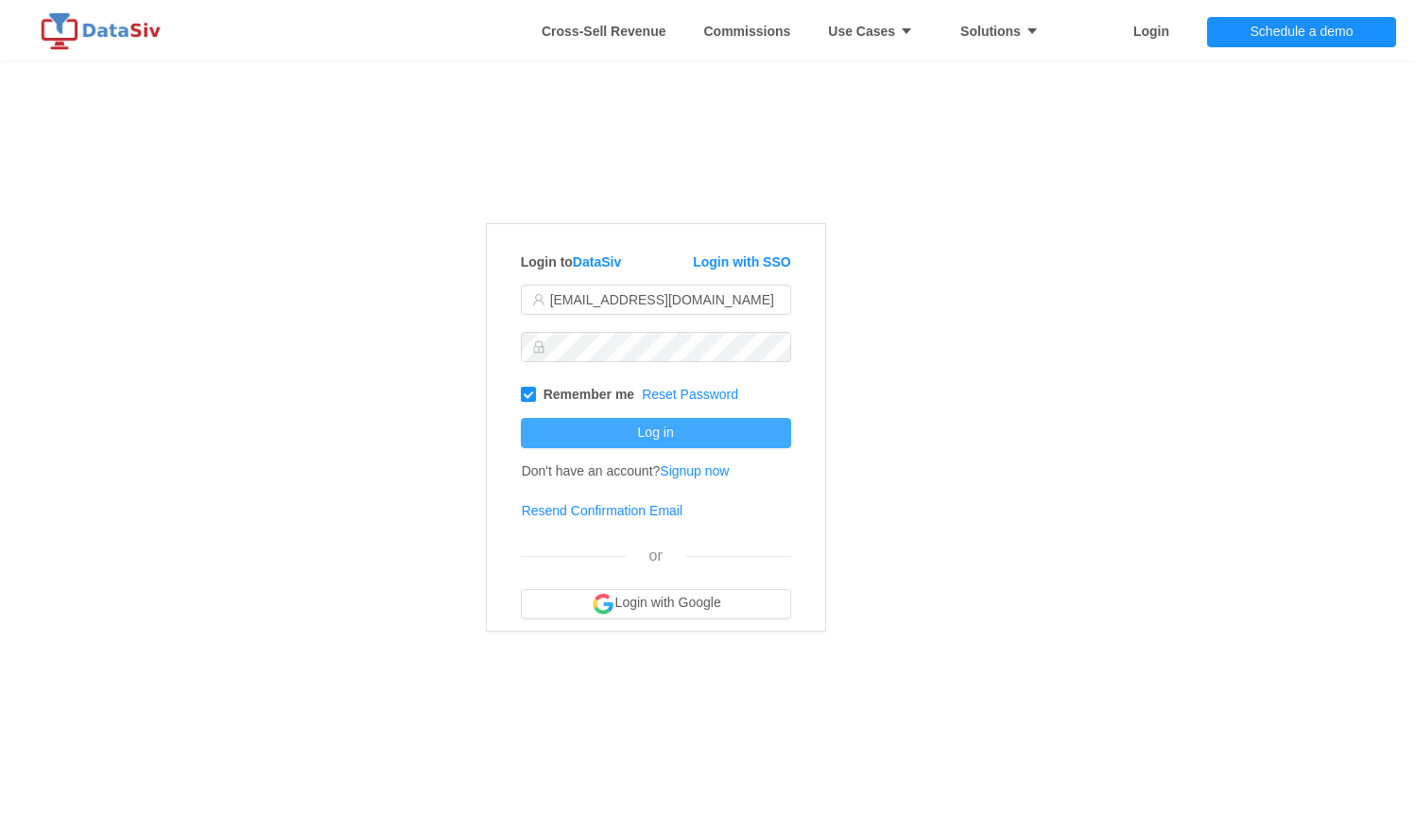 Image resolution: width=1415 pixels, height=833 pixels. Describe the element at coordinates (626, 471) in the screenshot. I see `td: Don't have an account?` at that location.